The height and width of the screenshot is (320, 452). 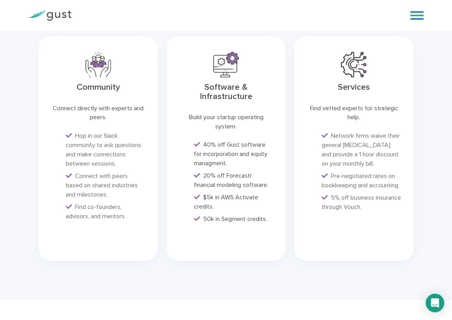 What do you see at coordinates (98, 87) in the screenshot?
I see `h3: Community` at bounding box center [98, 87].